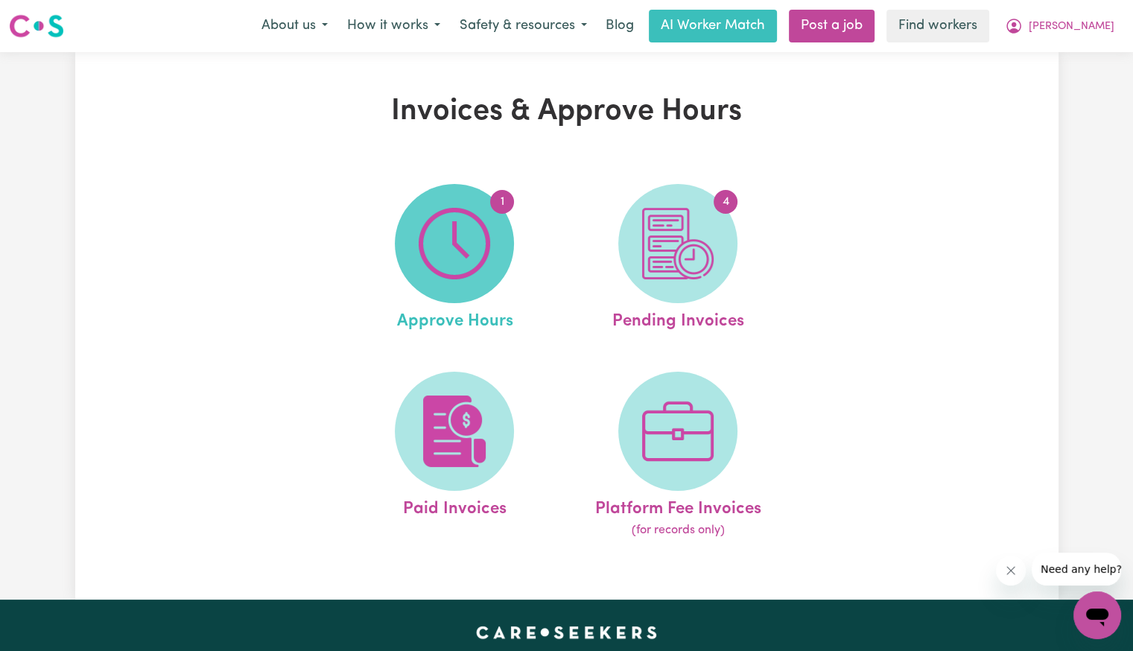 The height and width of the screenshot is (651, 1133). I want to click on span: 4, so click(725, 202).